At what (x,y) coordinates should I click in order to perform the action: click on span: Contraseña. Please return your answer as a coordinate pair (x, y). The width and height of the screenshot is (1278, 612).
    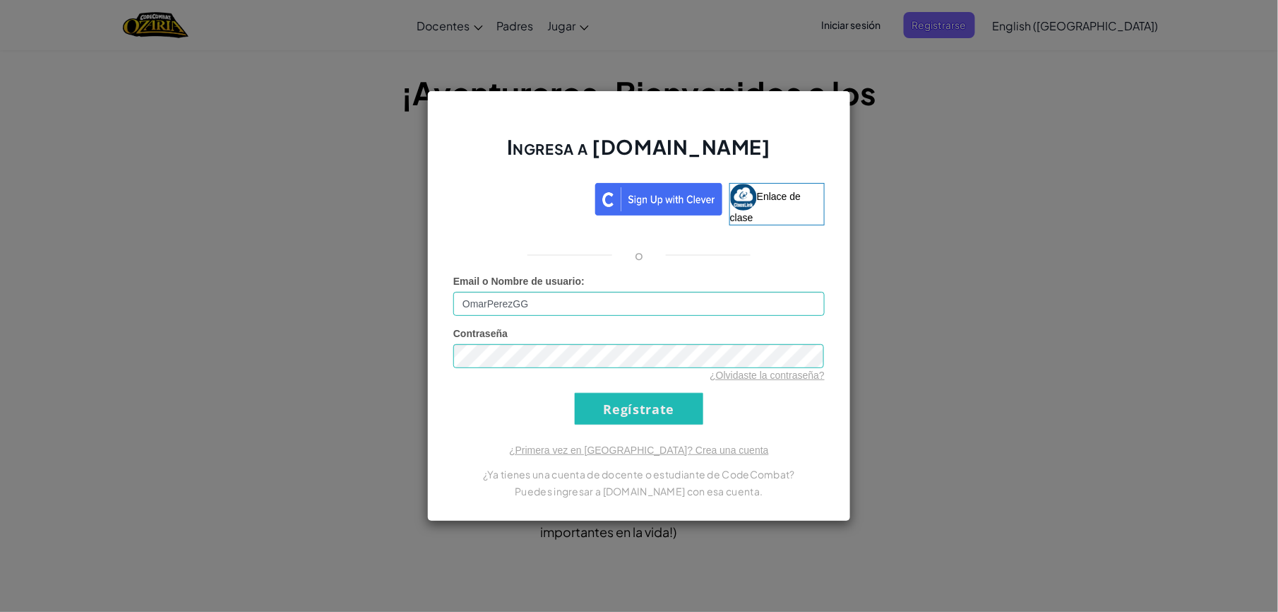
    Looking at the image, I should click on (480, 333).